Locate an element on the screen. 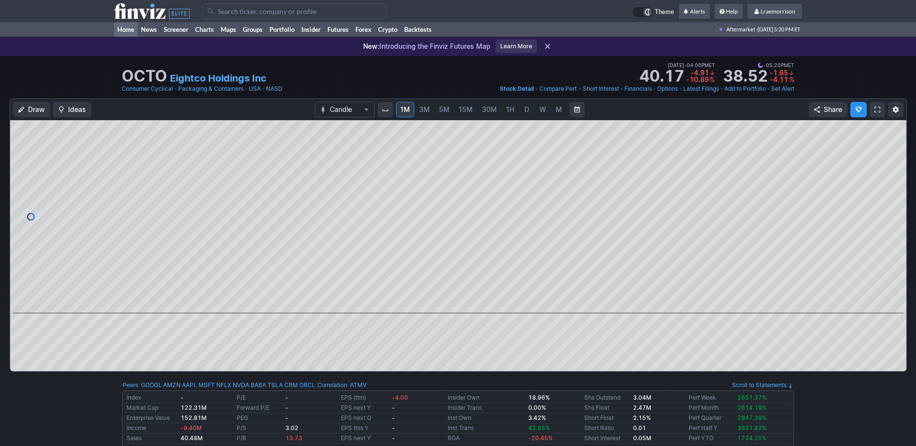 This screenshot has width=916, height=446. a: 30M is located at coordinates (489, 110).